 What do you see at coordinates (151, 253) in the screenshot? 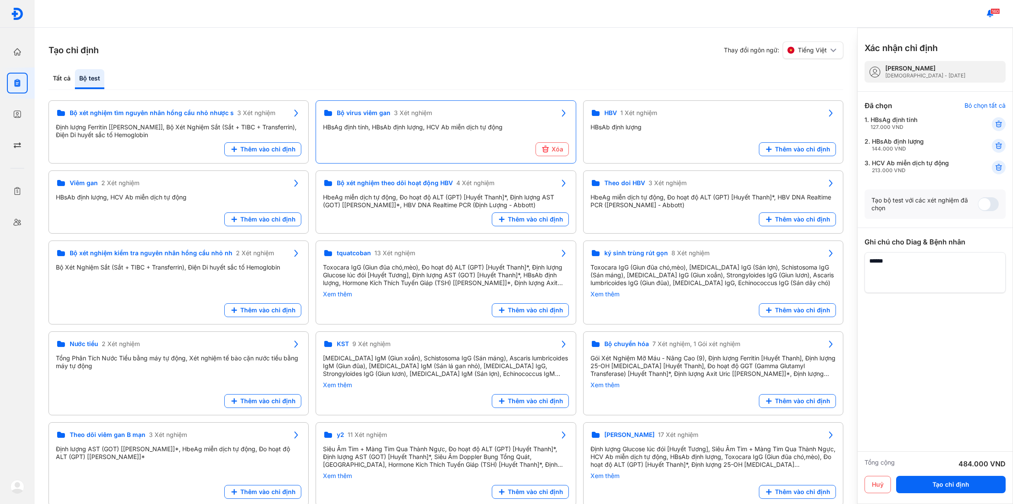
I see `span: Bộ xét nghiệm kiểm tra nguyên nhân hồng cầu nhỏ nh` at bounding box center [151, 253].